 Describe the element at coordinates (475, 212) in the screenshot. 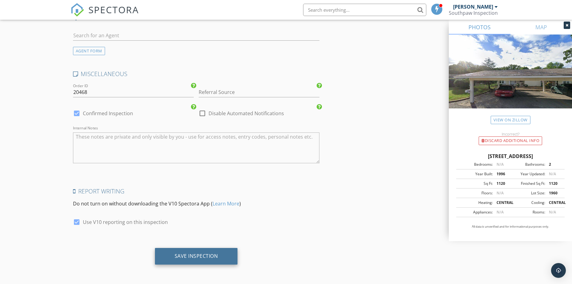

I see `div: Appliances:` at that location.